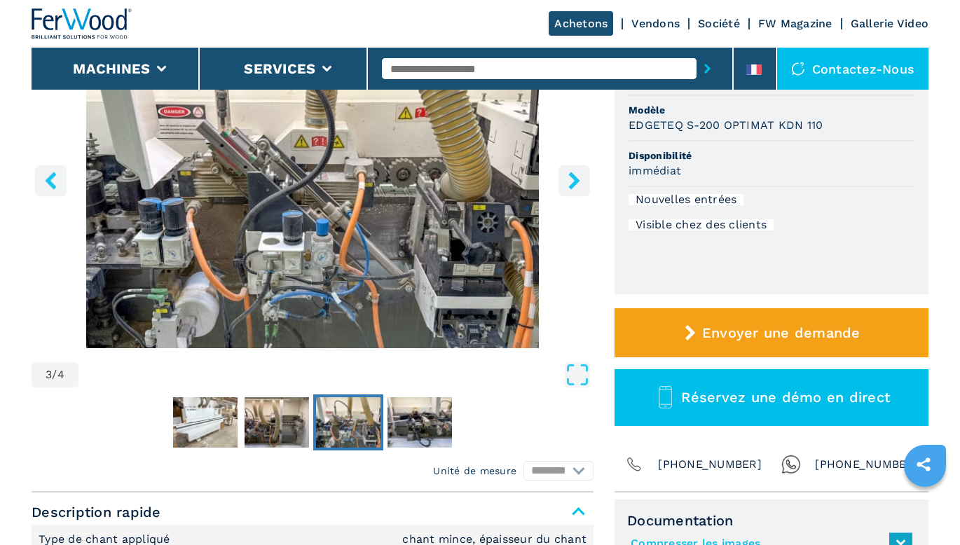 The height and width of the screenshot is (545, 960). Describe the element at coordinates (61, 375) in the screenshot. I see `span: 4` at that location.